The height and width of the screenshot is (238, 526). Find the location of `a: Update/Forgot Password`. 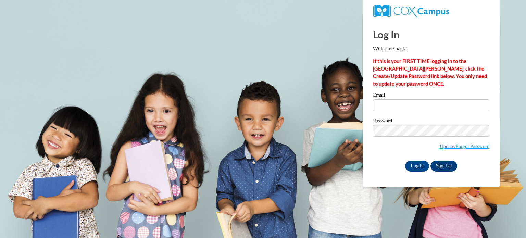

a: Update/Forgot Password is located at coordinates (464, 146).